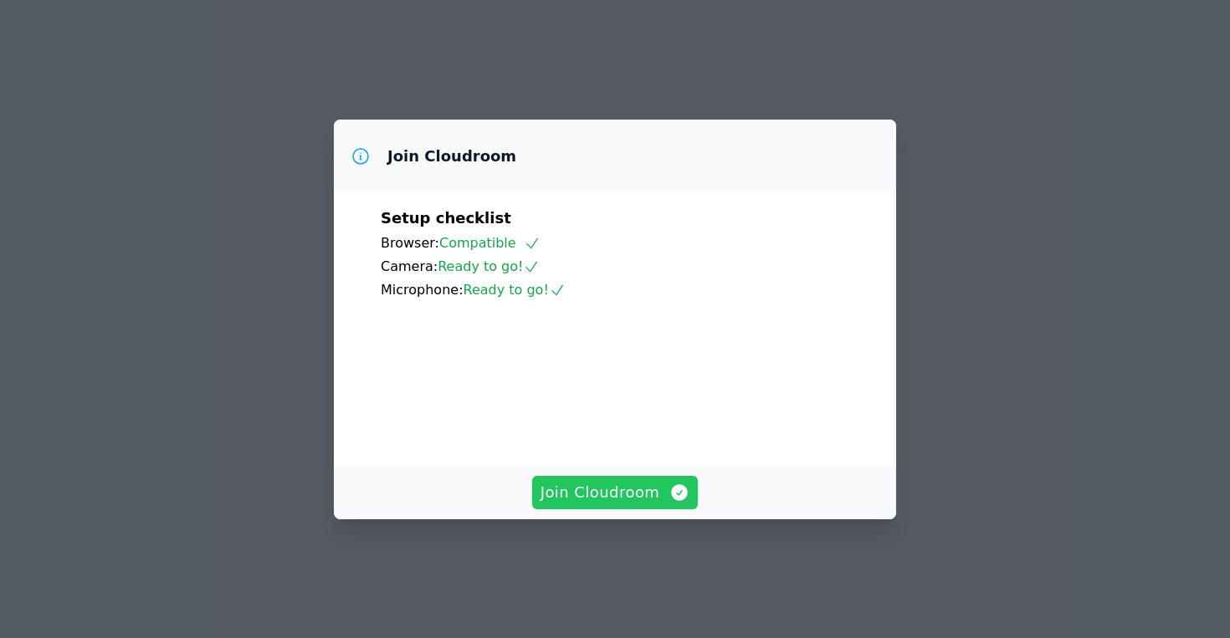 The image size is (1230, 638). What do you see at coordinates (615, 493) in the screenshot?
I see `span: Join Cloudroom` at bounding box center [615, 493].